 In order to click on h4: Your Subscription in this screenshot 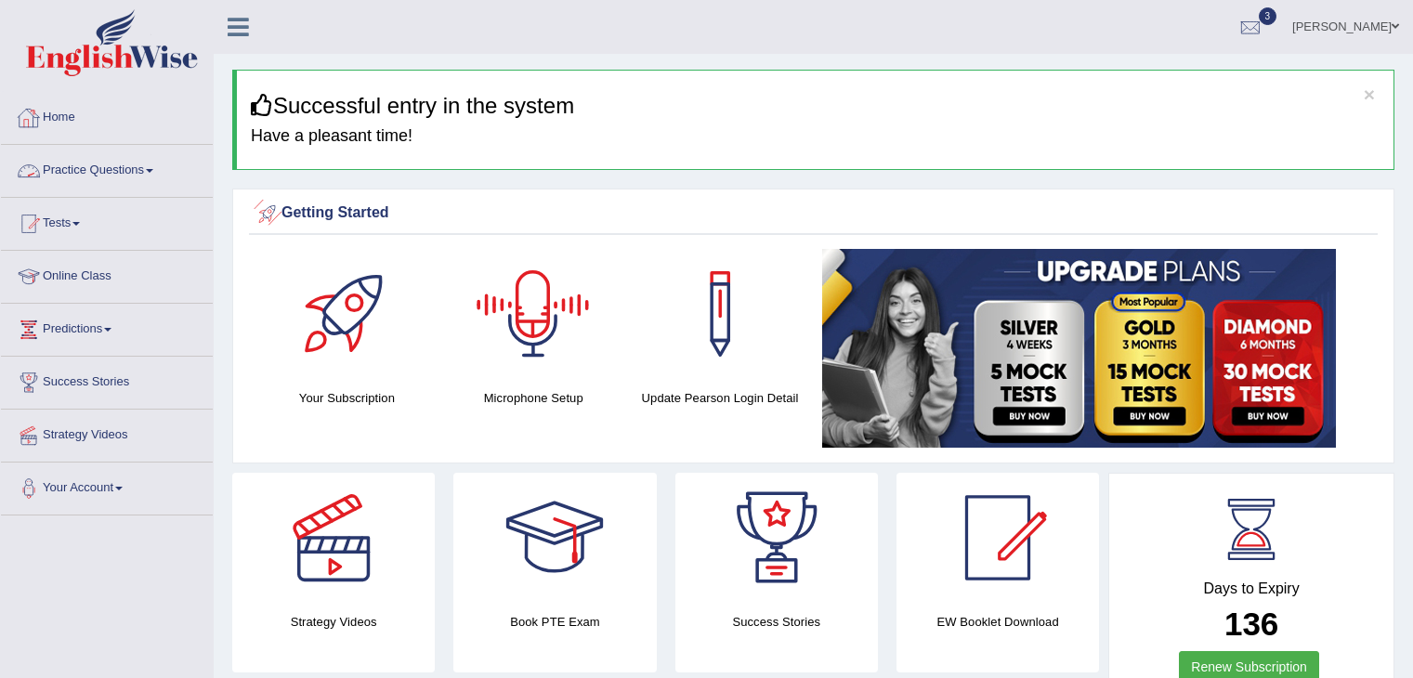, I will do `click(347, 398)`.